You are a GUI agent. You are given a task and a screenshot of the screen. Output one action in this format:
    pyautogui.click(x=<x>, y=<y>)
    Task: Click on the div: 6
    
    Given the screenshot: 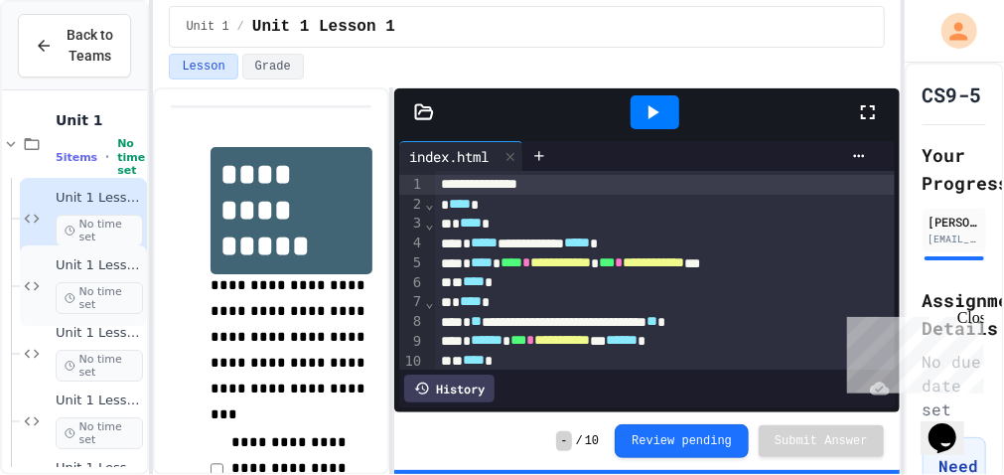 What is the action you would take?
    pyautogui.click(x=411, y=283)
    